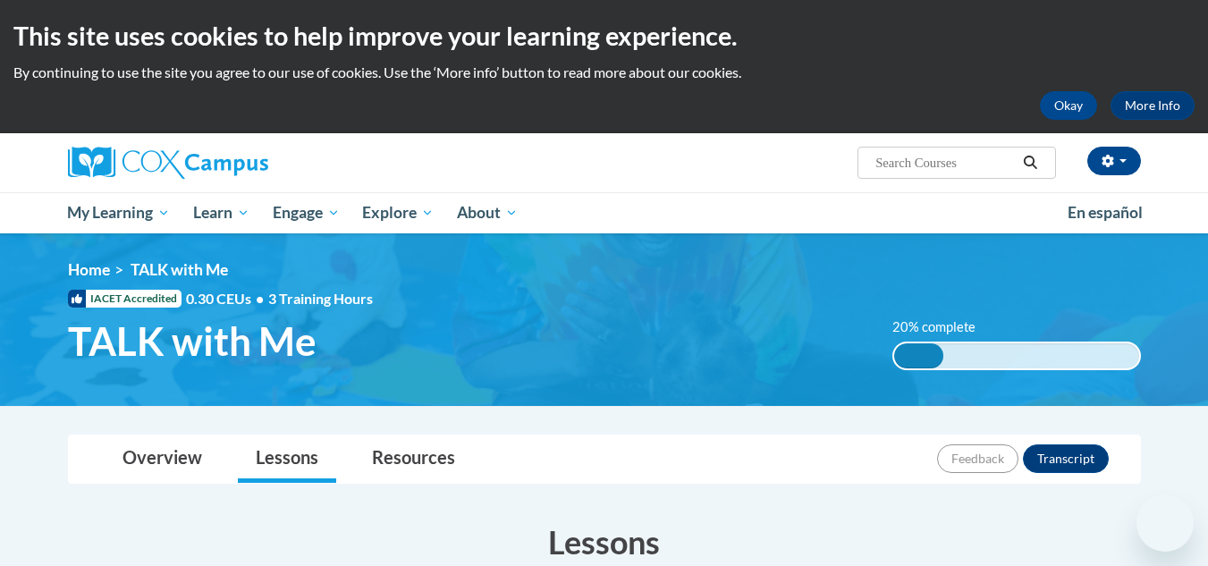  Describe the element at coordinates (221, 213) in the screenshot. I see `span: Learn` at that location.